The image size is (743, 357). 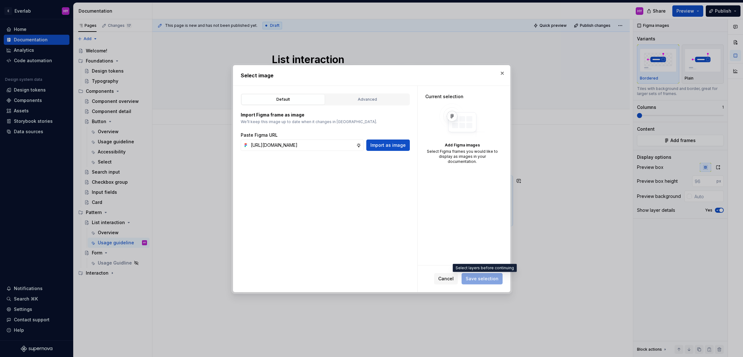 I want to click on div: Select layers before continuing, so click(x=485, y=268).